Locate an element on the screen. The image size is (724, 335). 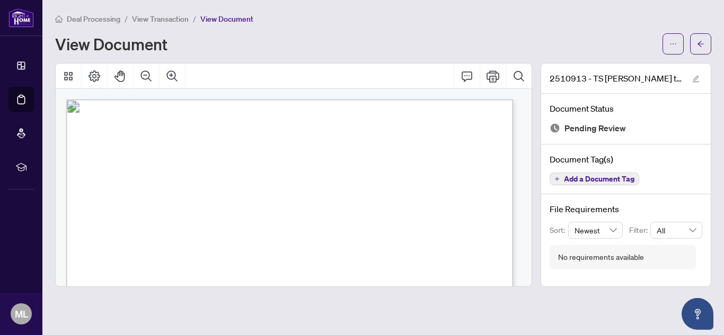
span: plus is located at coordinates (557, 179).